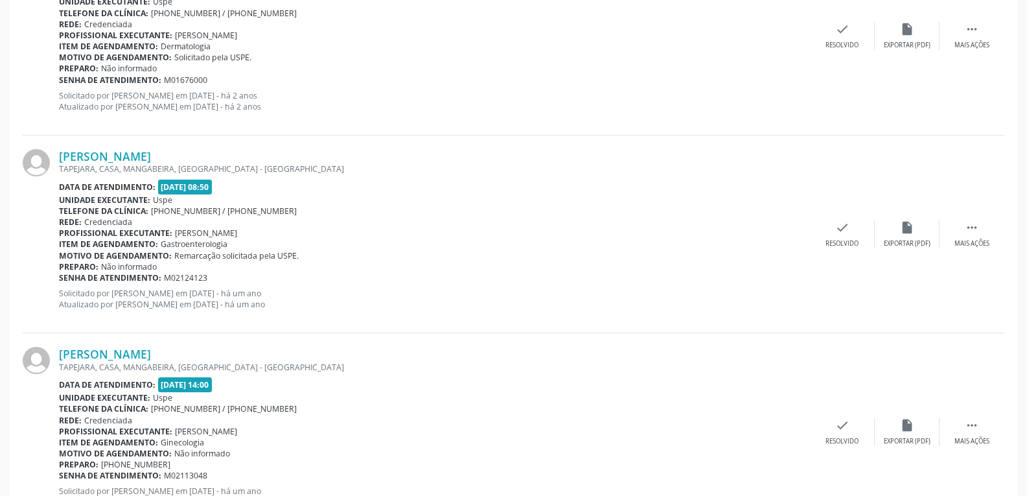 The height and width of the screenshot is (496, 1027). What do you see at coordinates (212, 57) in the screenshot?
I see `span: Solicitado pela USPE.` at bounding box center [212, 57].